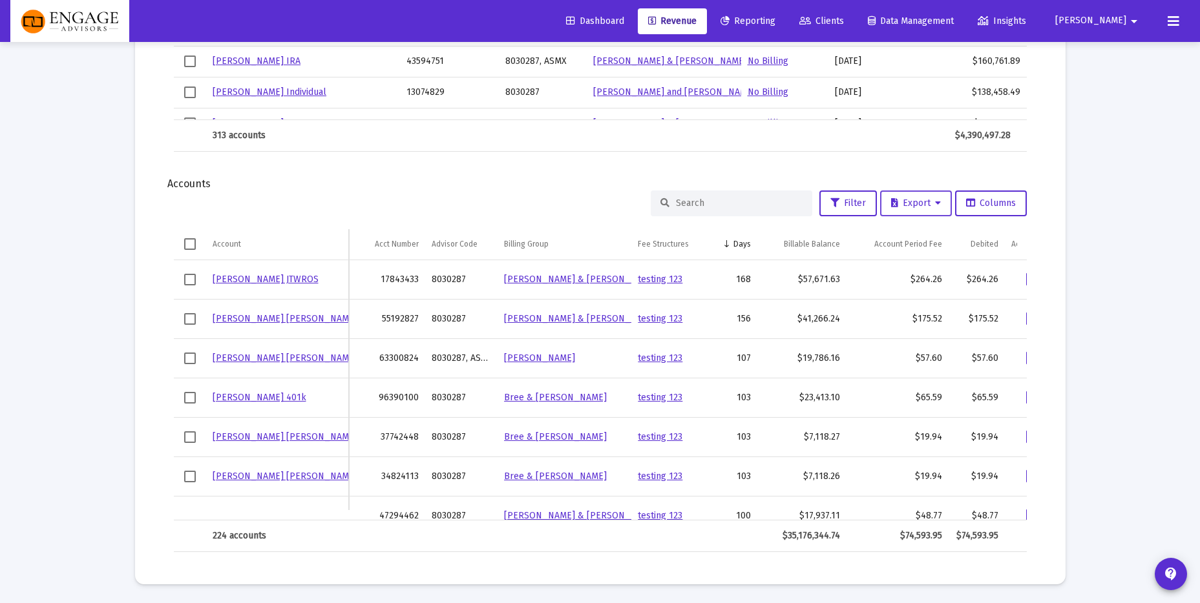 The image size is (1200, 603). What do you see at coordinates (387, 398) in the screenshot?
I see `td: 96390100` at bounding box center [387, 398].